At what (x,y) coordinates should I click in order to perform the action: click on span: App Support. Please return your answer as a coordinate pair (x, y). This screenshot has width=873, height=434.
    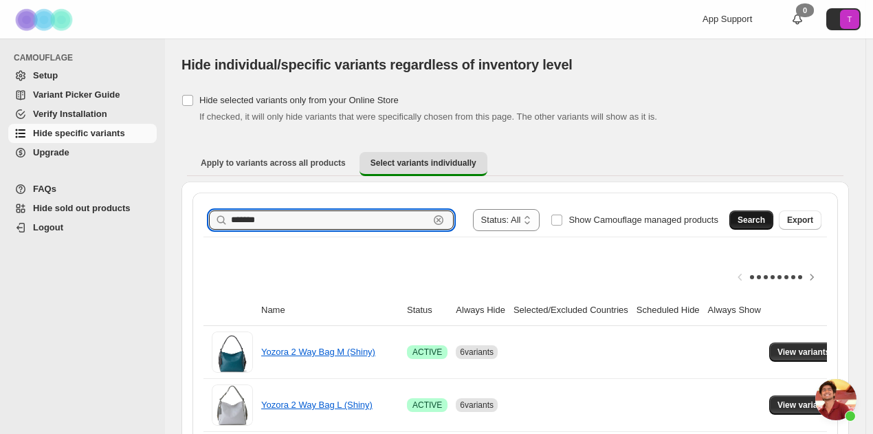
    Looking at the image, I should click on (728, 19).